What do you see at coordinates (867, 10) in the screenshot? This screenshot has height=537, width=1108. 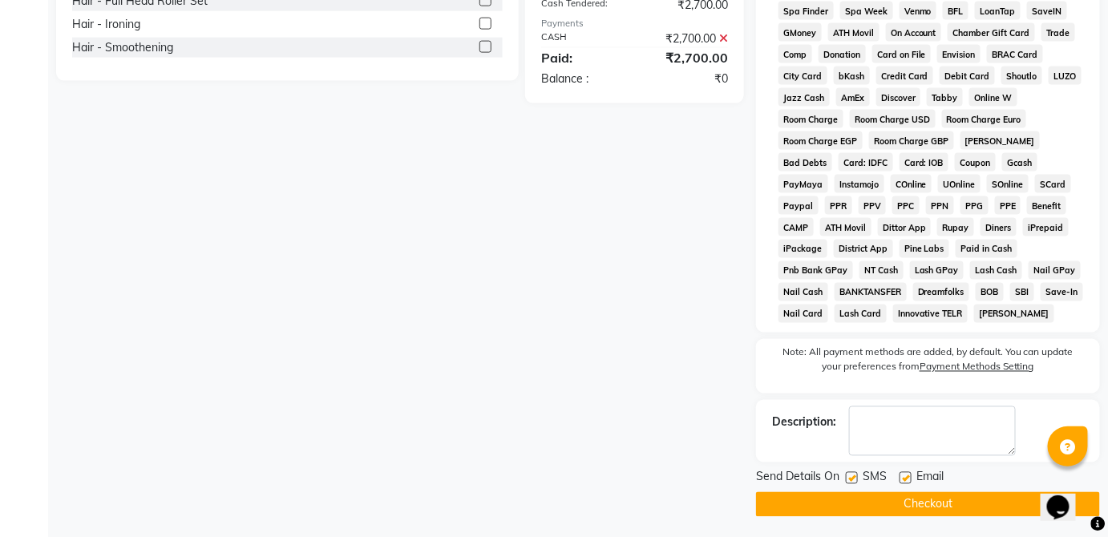 I see `span: Spa Week` at bounding box center [867, 10].